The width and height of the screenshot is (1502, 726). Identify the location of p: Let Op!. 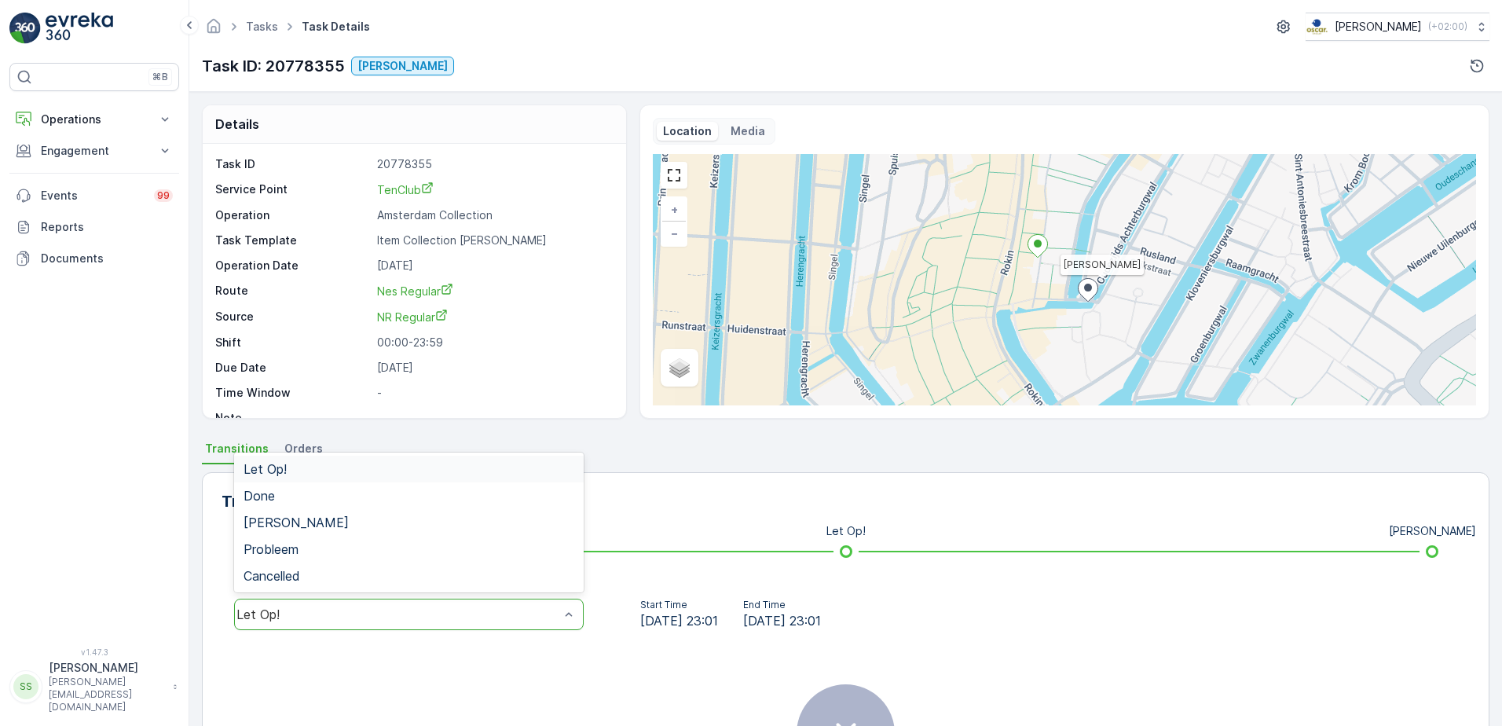
(846, 531).